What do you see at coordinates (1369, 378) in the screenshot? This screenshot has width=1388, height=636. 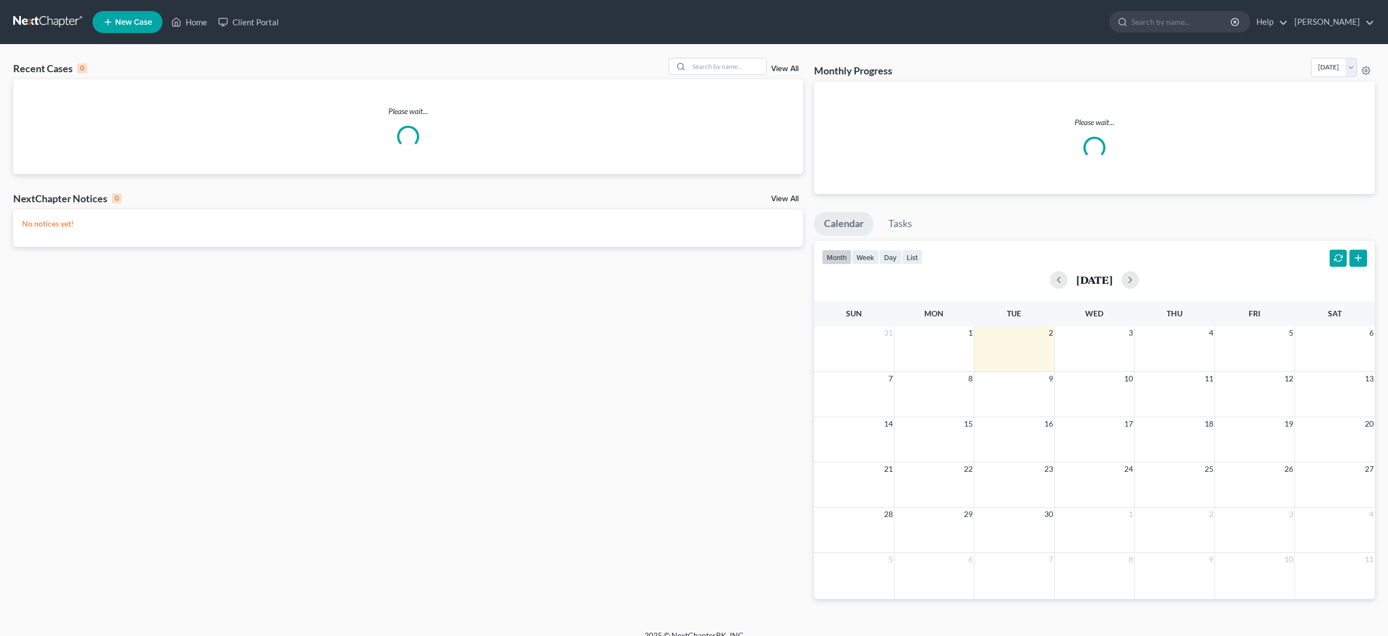 I see `span: 13` at bounding box center [1369, 378].